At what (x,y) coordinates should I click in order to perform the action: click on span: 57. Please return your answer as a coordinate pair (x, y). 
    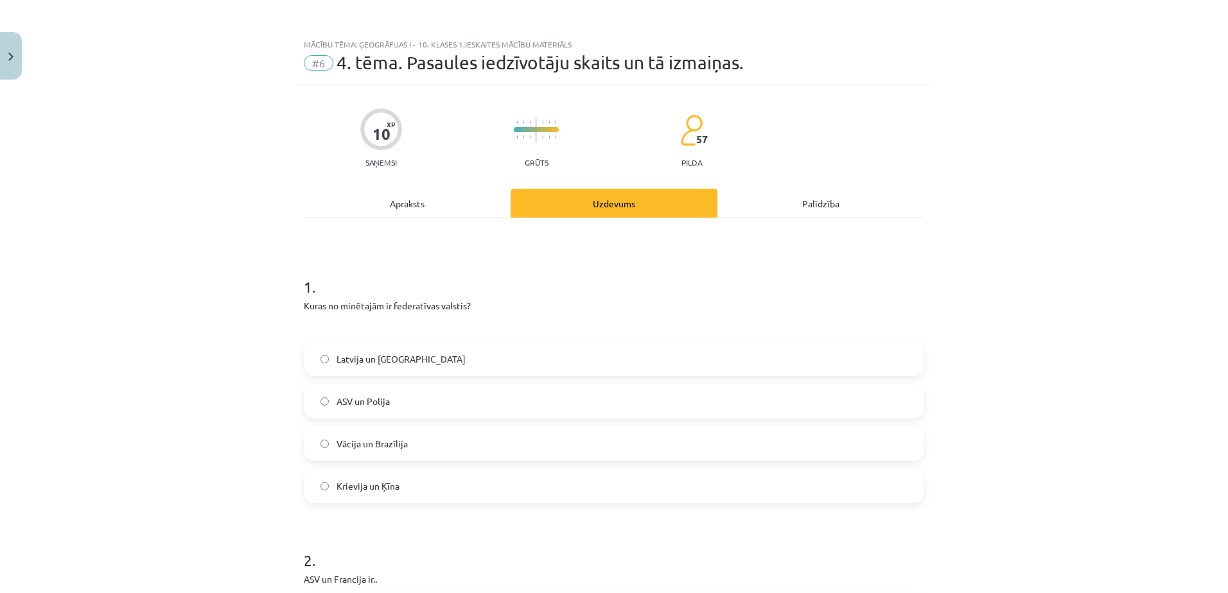
    Looking at the image, I should click on (702, 139).